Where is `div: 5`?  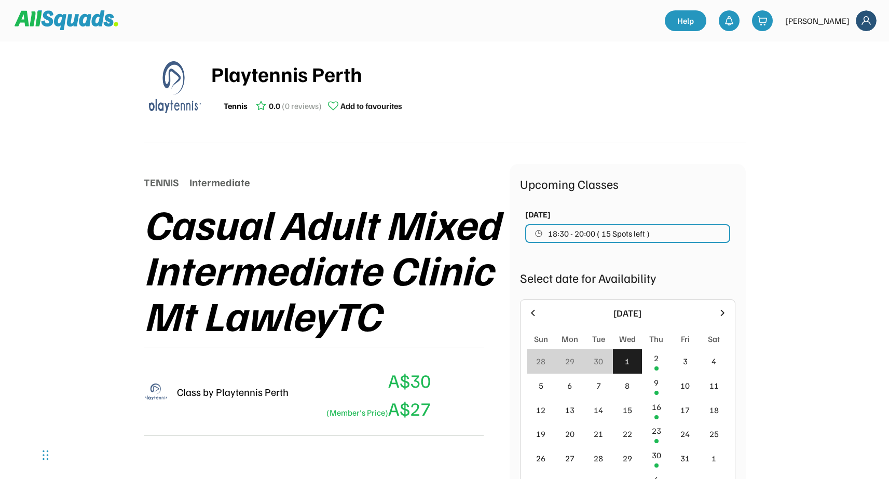 div: 5 is located at coordinates (541, 386).